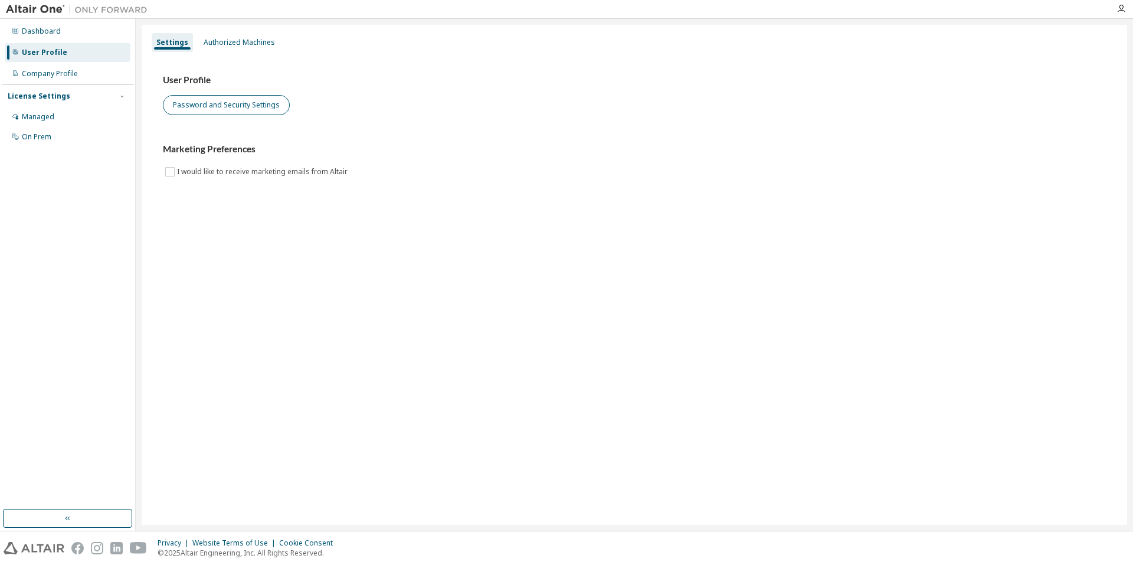  Describe the element at coordinates (50, 74) in the screenshot. I see `div: Company Profile` at that location.